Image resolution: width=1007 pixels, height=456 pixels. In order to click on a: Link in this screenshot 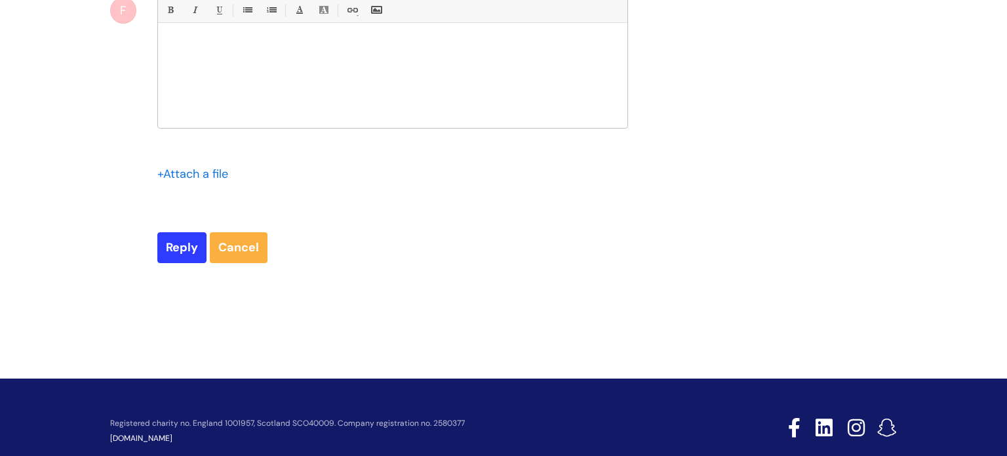, I will do `click(351, 10)`.